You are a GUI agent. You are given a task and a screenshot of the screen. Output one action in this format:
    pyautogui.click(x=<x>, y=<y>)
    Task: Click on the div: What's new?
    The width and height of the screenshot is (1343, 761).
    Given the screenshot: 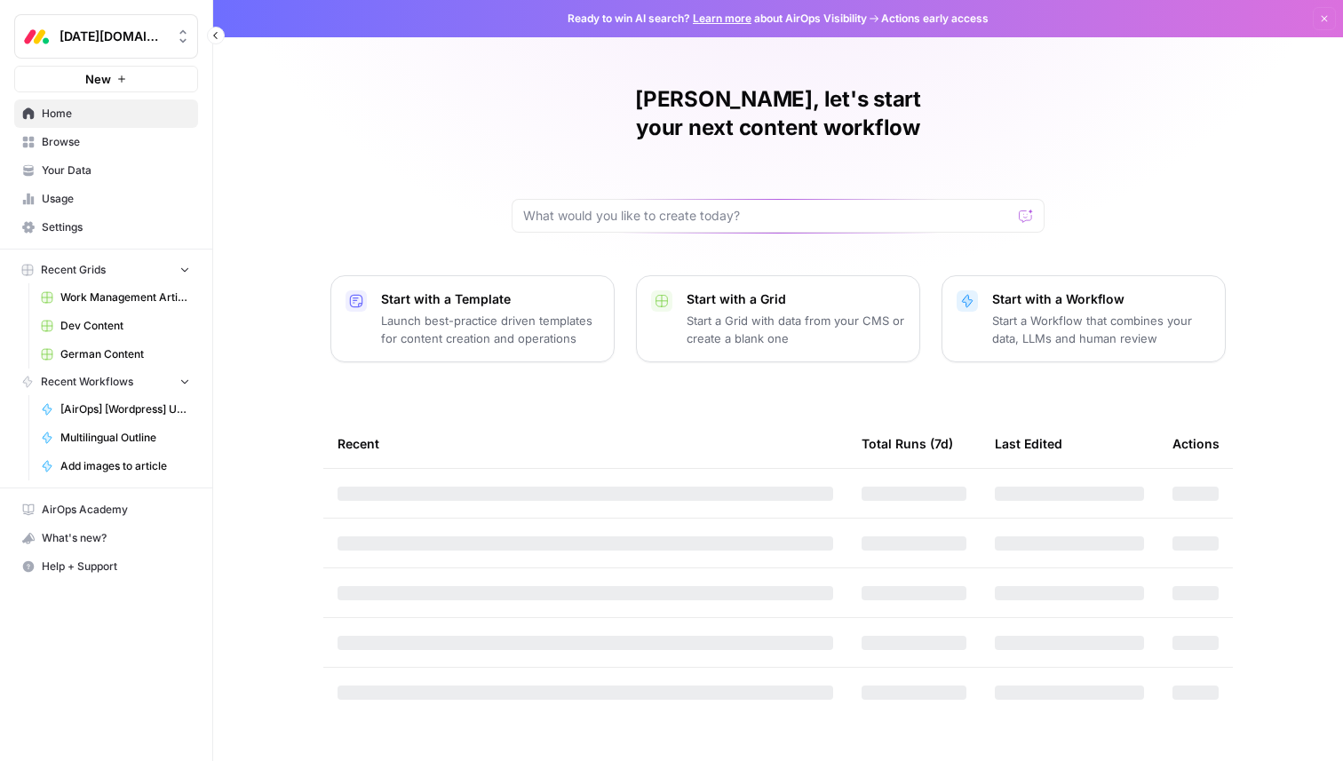 What is the action you would take?
    pyautogui.click(x=106, y=538)
    